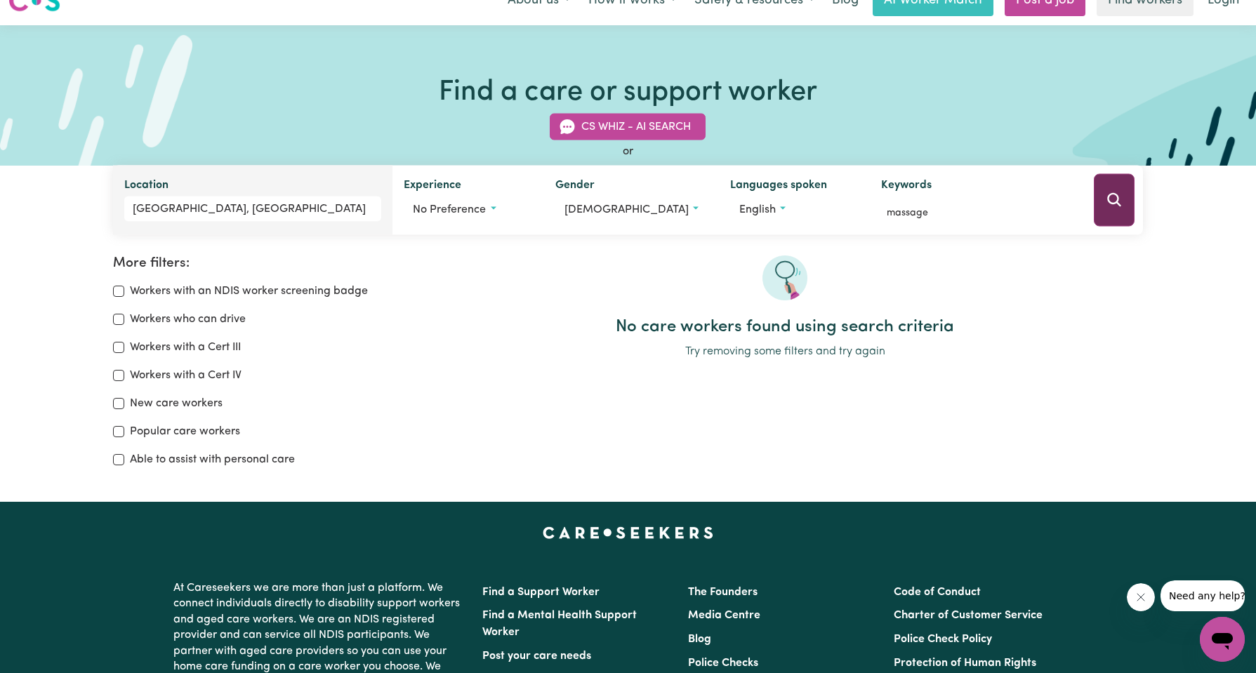  Describe the element at coordinates (978, 213) in the screenshot. I see `input: Enter keywords, e.g. full name, interests` at that location.